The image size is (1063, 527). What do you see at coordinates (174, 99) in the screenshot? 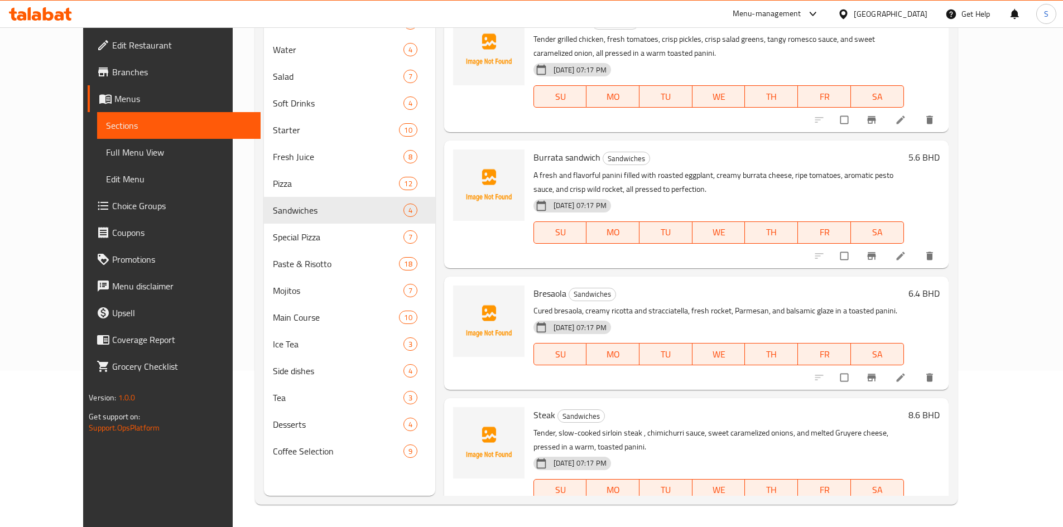
I see `a: Menus` at bounding box center [174, 99].